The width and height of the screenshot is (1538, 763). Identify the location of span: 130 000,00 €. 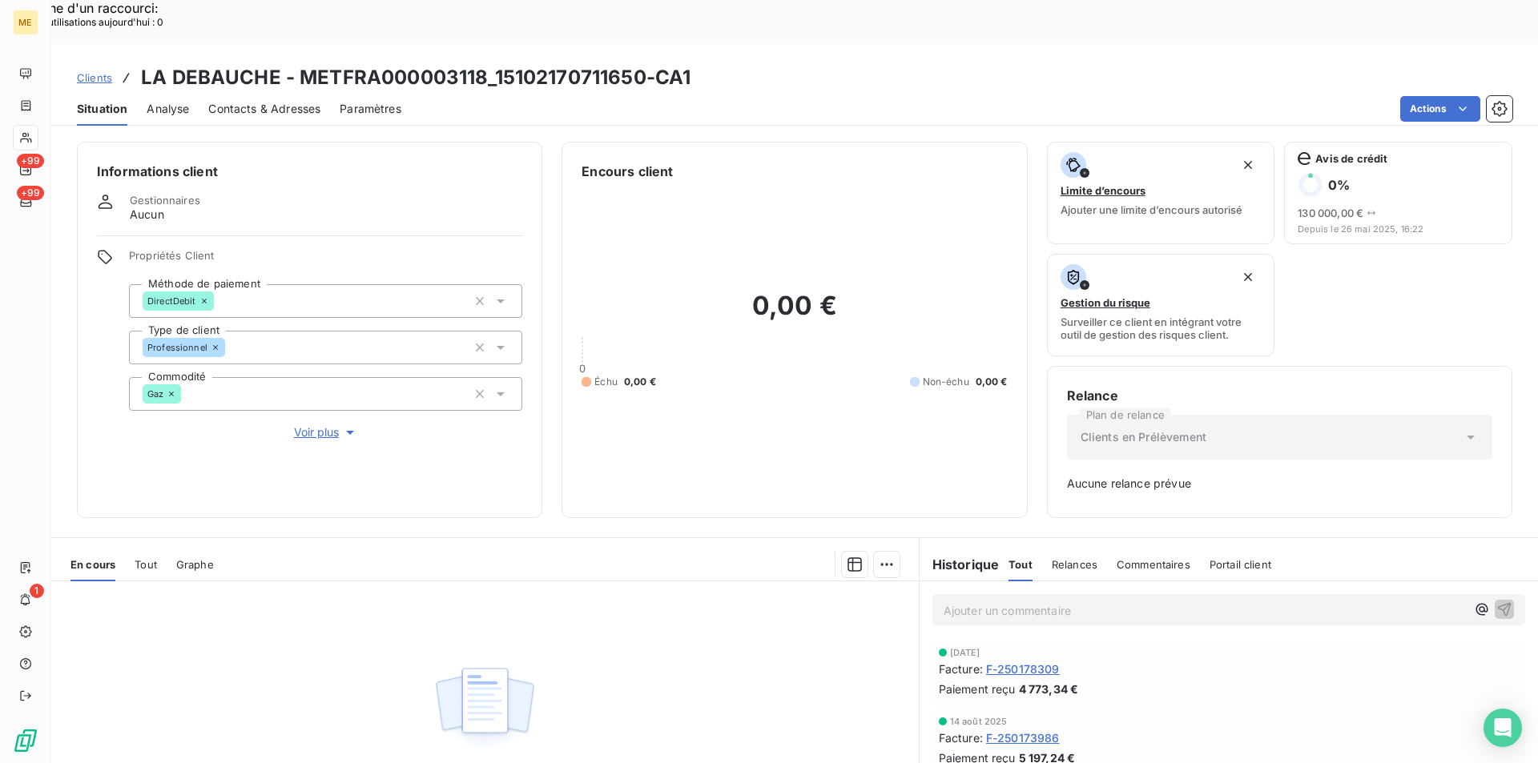
(1330, 213).